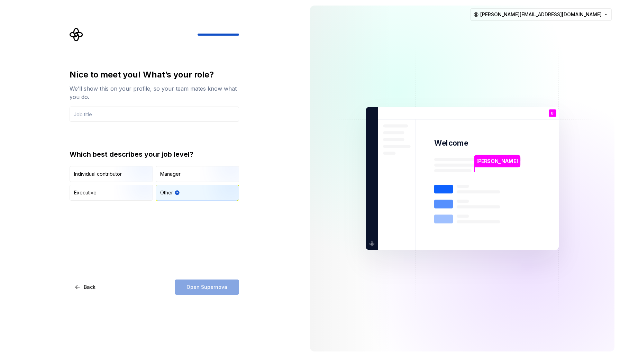 Image resolution: width=620 pixels, height=357 pixels. What do you see at coordinates (154, 93) in the screenshot?
I see `div: We’ll show this on your profile, so your team mates know what you do.` at bounding box center [154, 93].